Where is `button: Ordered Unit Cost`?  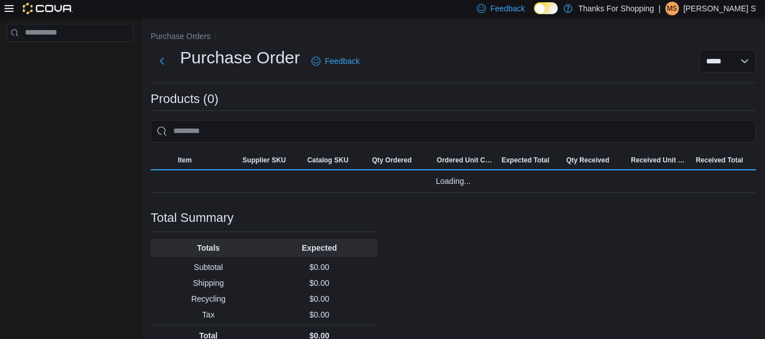
button: Ordered Unit Cost is located at coordinates (465, 160).